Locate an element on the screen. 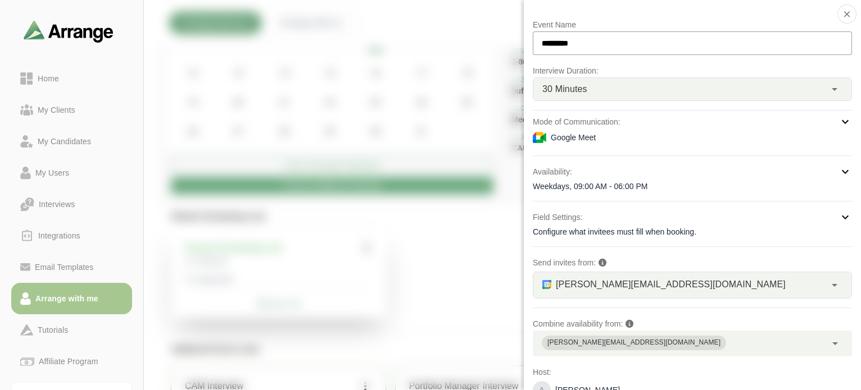 This screenshot has height=390, width=861. a: Affiliate Program is located at coordinates (71, 362).